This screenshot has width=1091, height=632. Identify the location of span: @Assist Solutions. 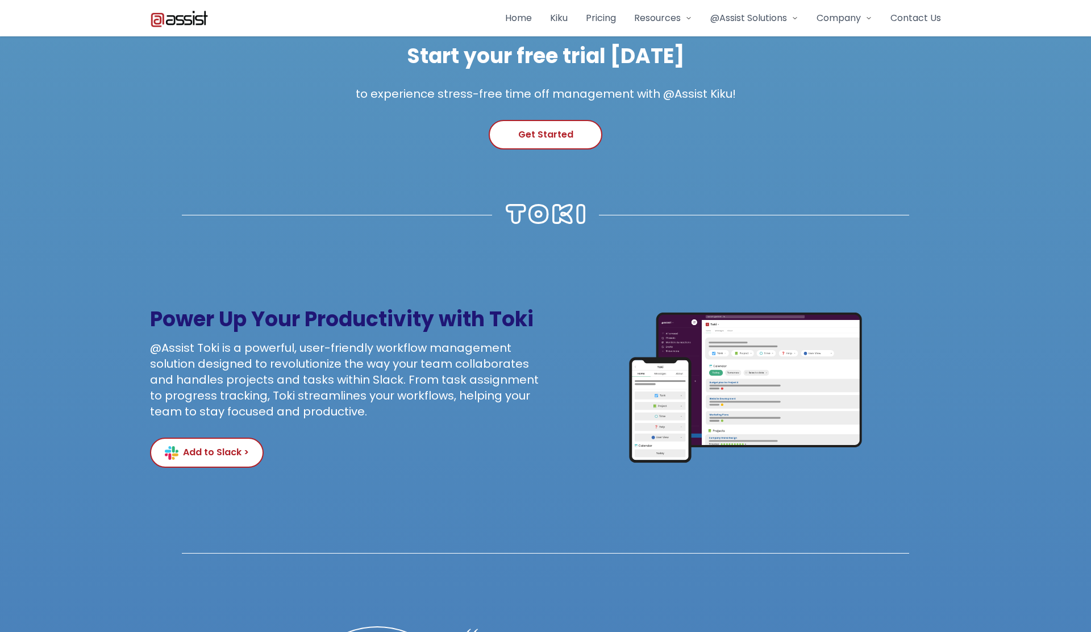
(749, 18).